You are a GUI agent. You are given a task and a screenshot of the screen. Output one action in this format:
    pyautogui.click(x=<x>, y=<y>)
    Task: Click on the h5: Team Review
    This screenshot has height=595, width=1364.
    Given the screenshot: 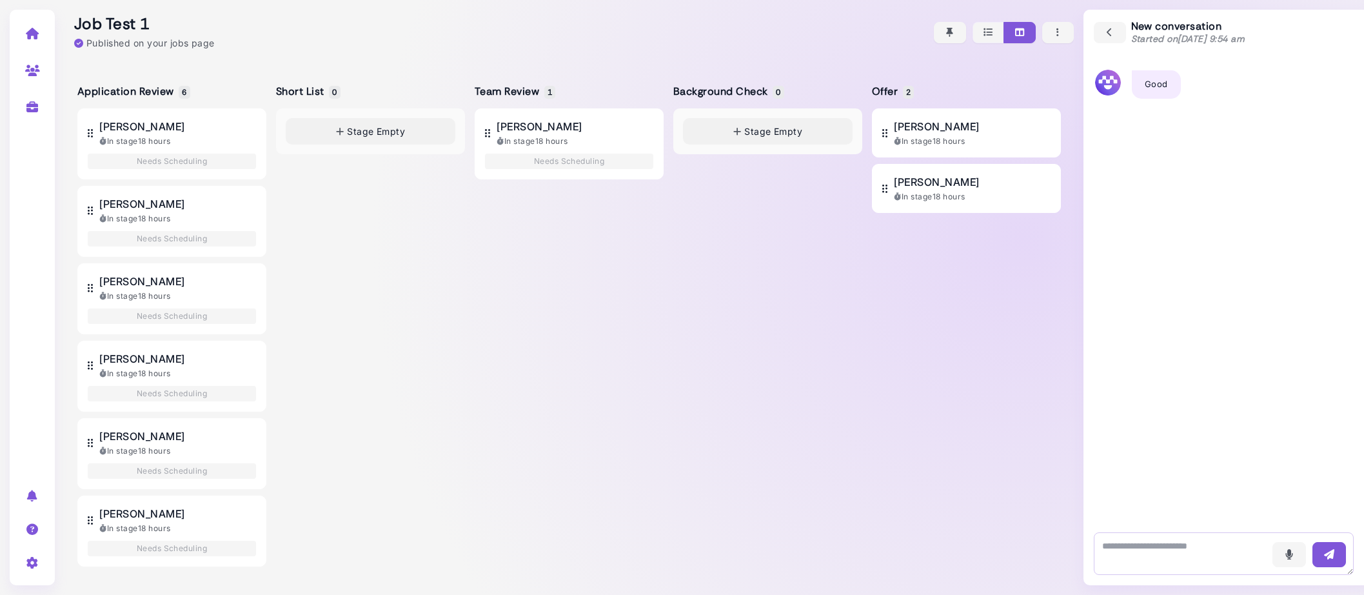 What is the action you would take?
    pyautogui.click(x=514, y=91)
    